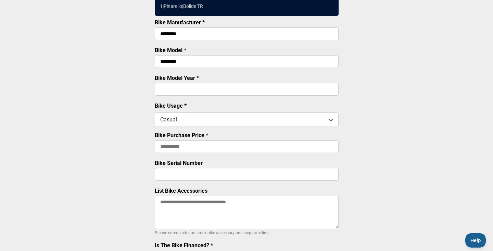 The width and height of the screenshot is (493, 251). I want to click on label: Bike Serial Number, so click(179, 163).